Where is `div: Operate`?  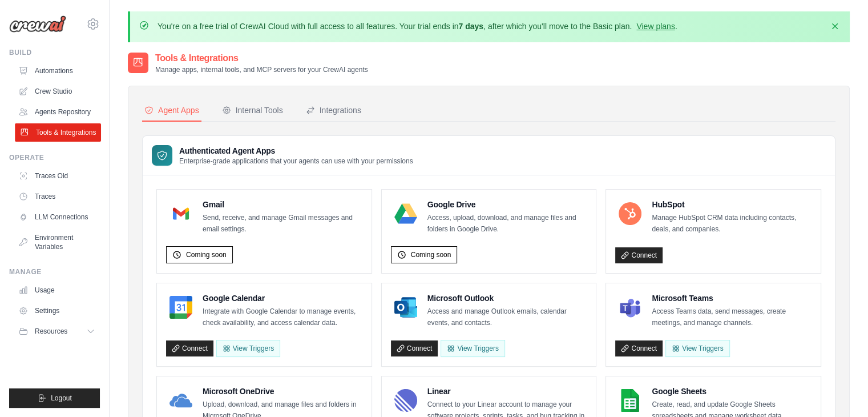
div: Operate is located at coordinates (54, 158).